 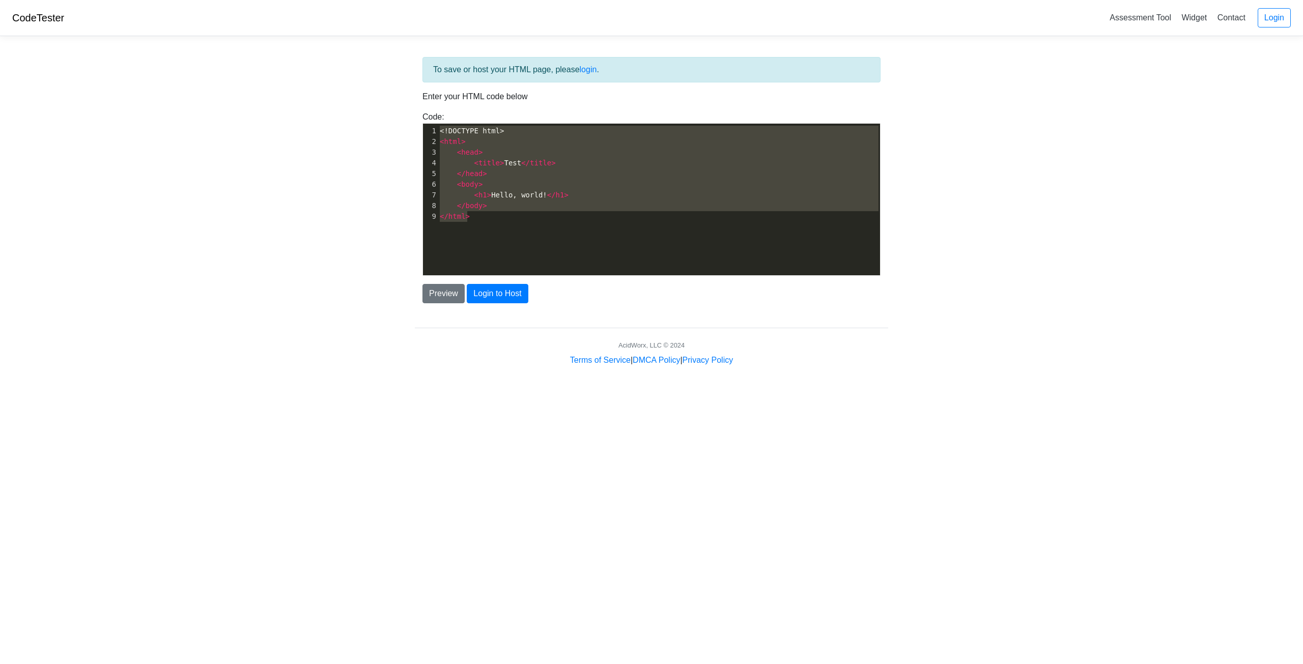 What do you see at coordinates (652, 345) in the screenshot?
I see `div: AcidWorx, LLC © 2024` at bounding box center [652, 345].